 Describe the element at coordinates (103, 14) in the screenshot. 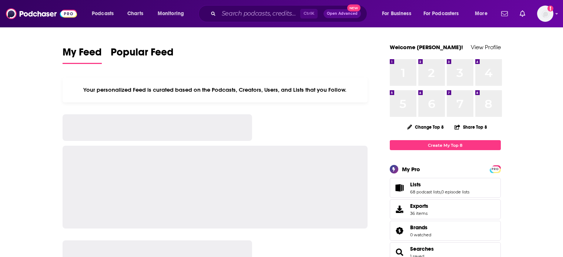

I see `span: Podcasts` at that location.